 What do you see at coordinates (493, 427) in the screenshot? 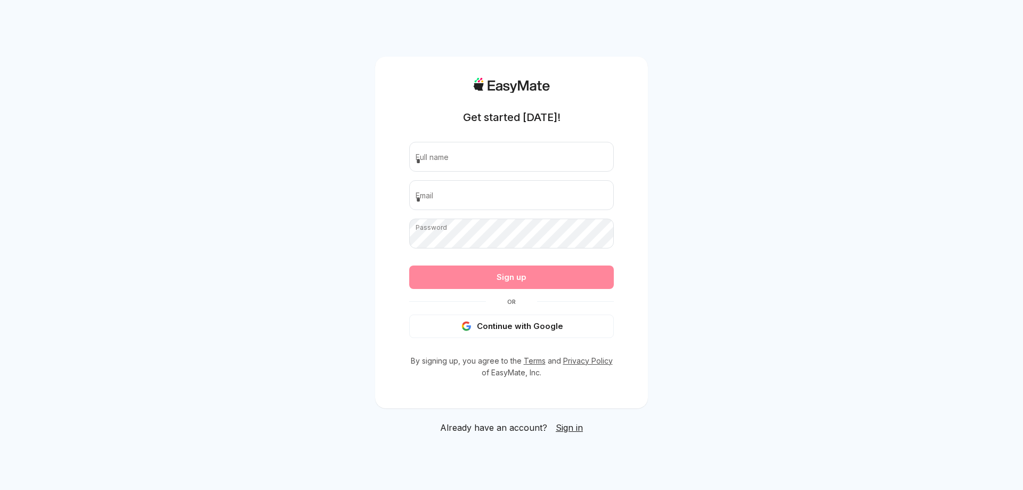
I see `span: Already have an account?` at bounding box center [493, 427].